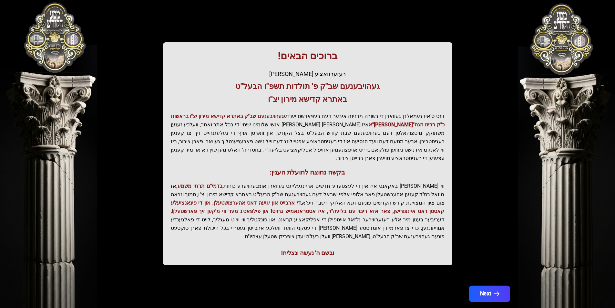 The height and width of the screenshot is (308, 615). What do you see at coordinates (308, 56) in the screenshot?
I see `h1: ברוכים הבאים!` at bounding box center [308, 56].